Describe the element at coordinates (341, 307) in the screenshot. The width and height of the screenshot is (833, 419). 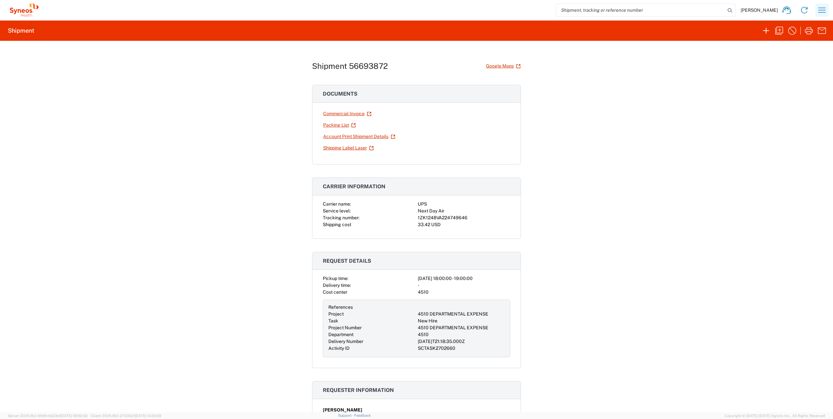
I see `span: References` at that location.